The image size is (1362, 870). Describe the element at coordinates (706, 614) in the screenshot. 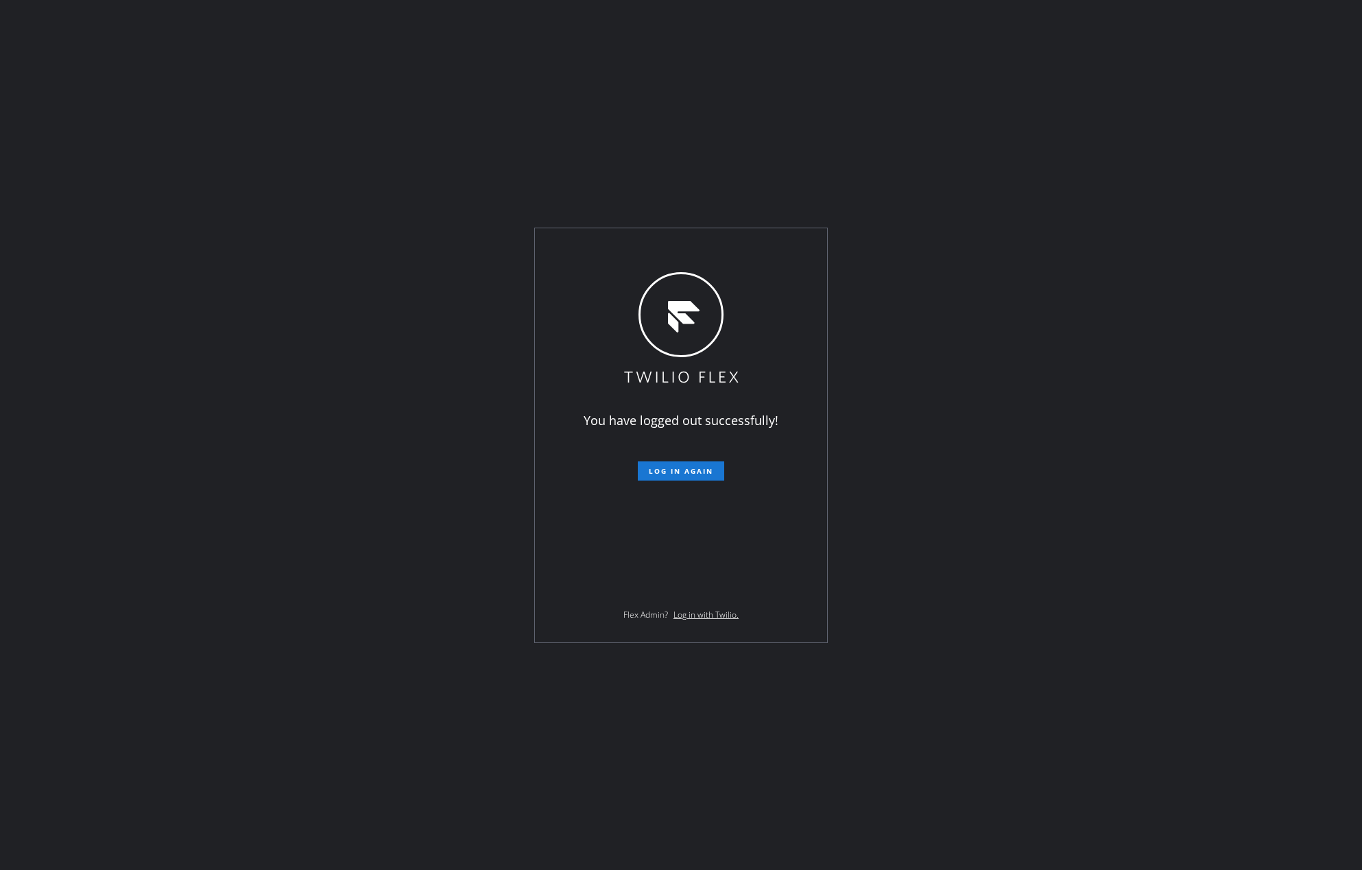

I see `a: Log in with Twilio.` at that location.